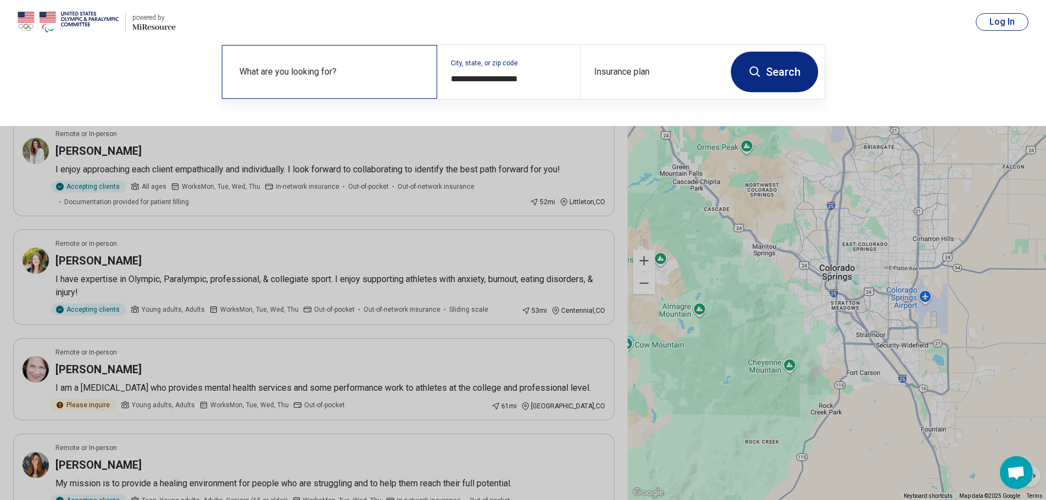  I want to click on button: Search, so click(774, 72).